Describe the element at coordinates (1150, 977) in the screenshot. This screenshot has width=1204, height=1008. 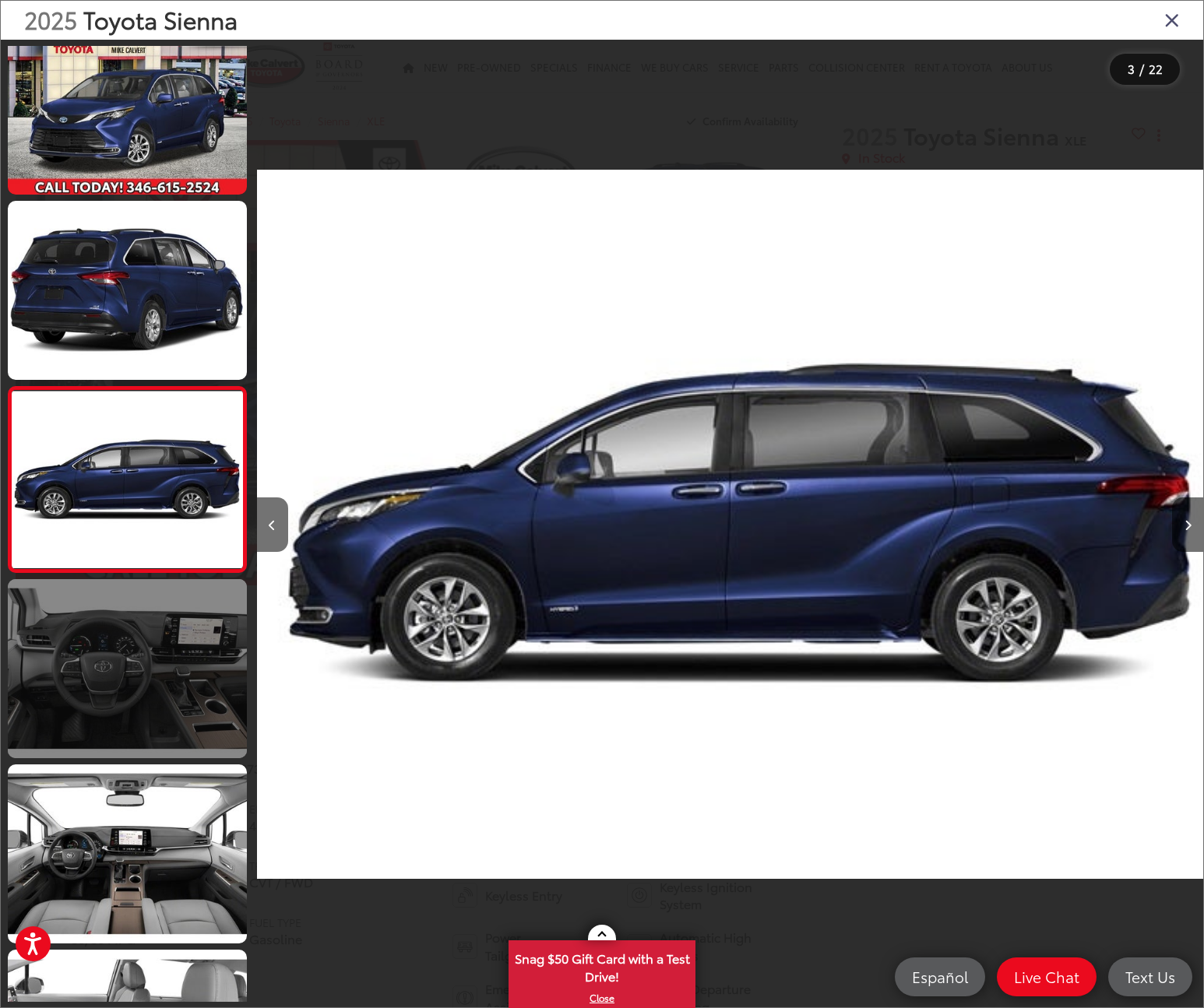
I see `a: Text Us` at that location.